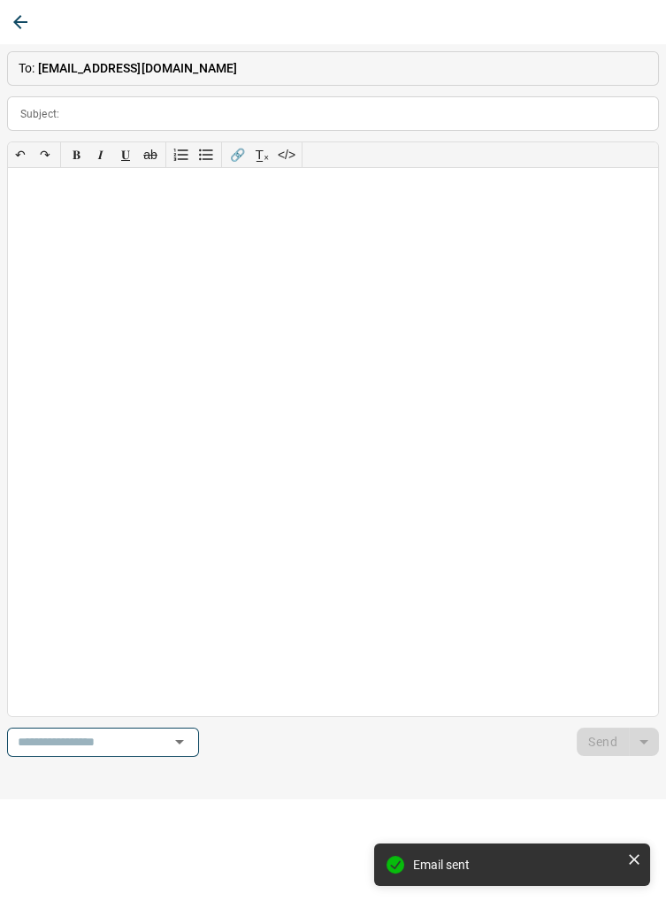  What do you see at coordinates (101, 155) in the screenshot?
I see `button: 𝑰` at bounding box center [101, 155].